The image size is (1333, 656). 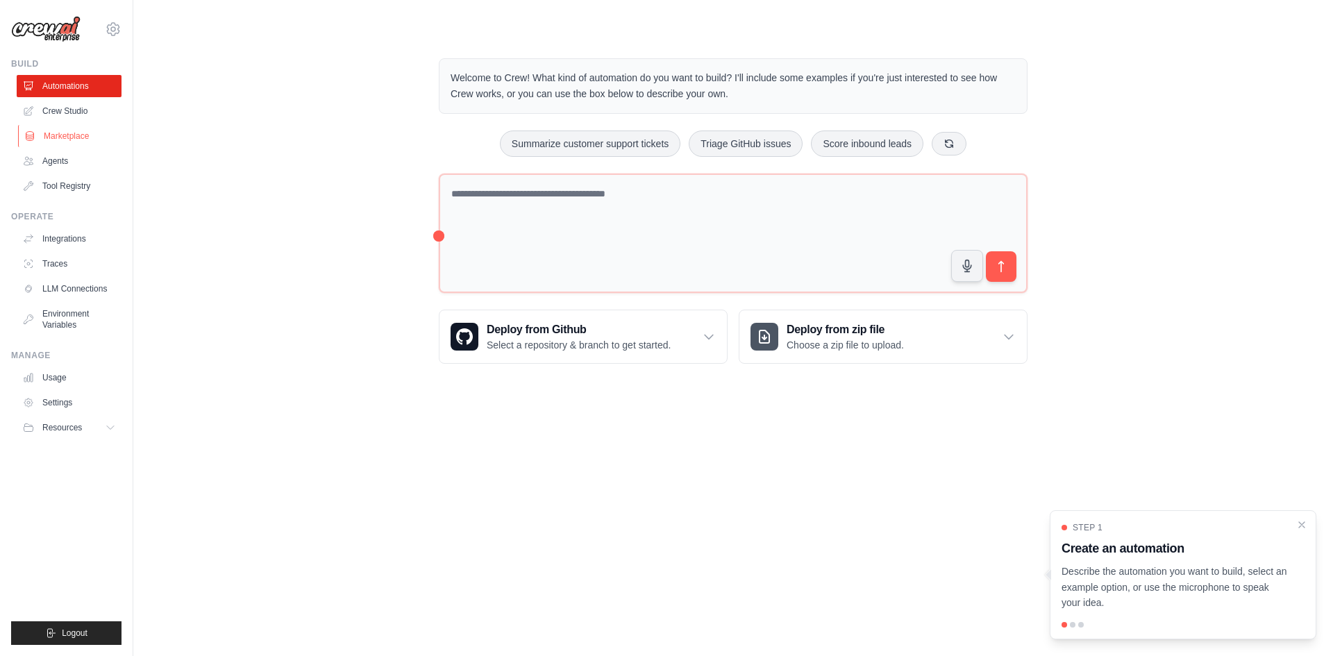 What do you see at coordinates (1302, 525) in the screenshot?
I see `button: Close walkthrough` at bounding box center [1302, 525].